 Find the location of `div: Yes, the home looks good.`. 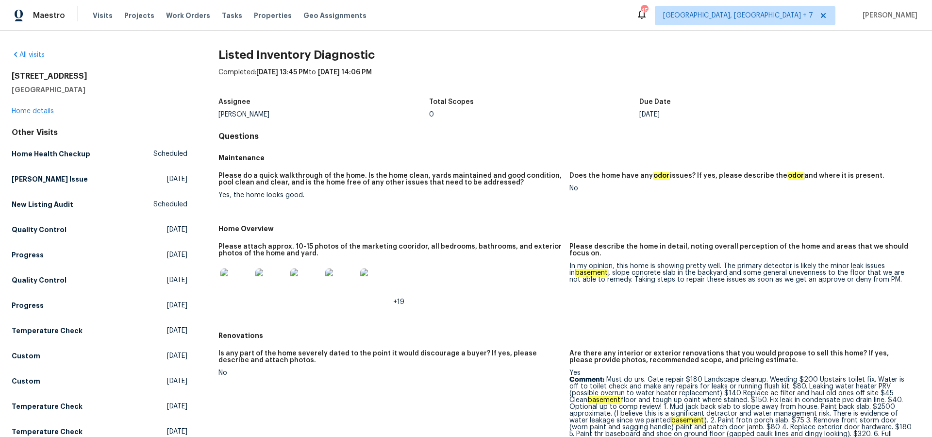

div: Yes, the home looks good. is located at coordinates (390, 195).